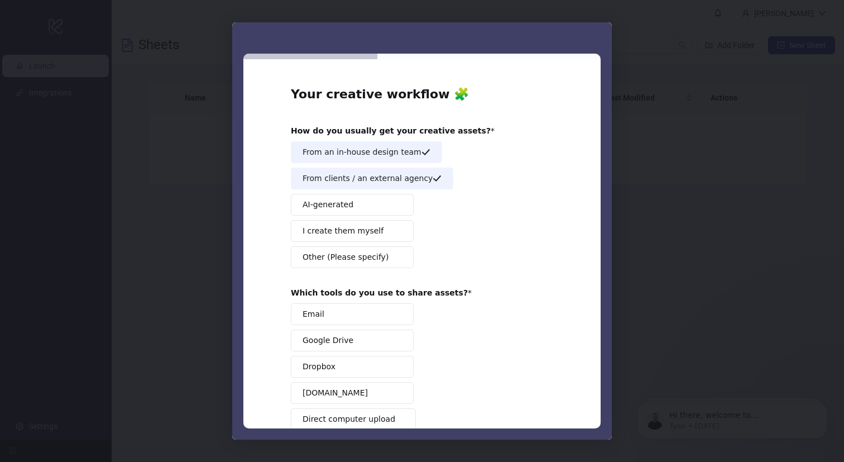  Describe the element at coordinates (319, 366) in the screenshot. I see `span: Dropbox` at that location.